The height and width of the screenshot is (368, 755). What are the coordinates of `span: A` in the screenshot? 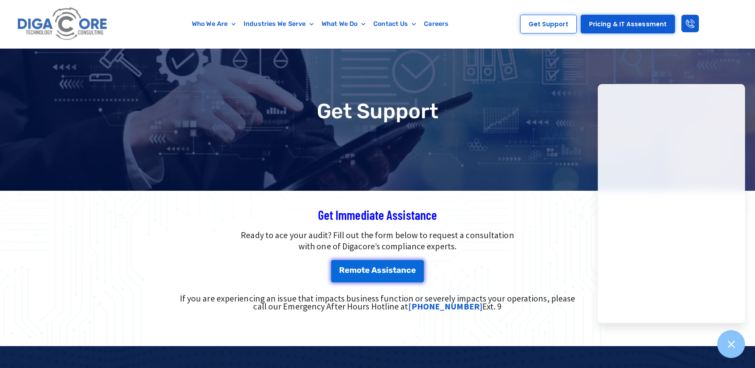 It's located at (374, 270).